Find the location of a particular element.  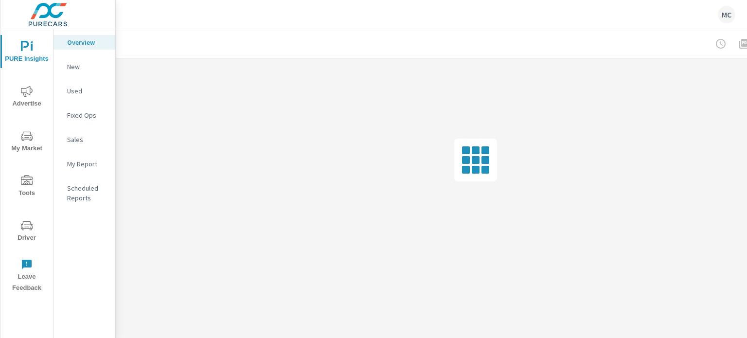

p: Scheduled Reports is located at coordinates (87, 193).